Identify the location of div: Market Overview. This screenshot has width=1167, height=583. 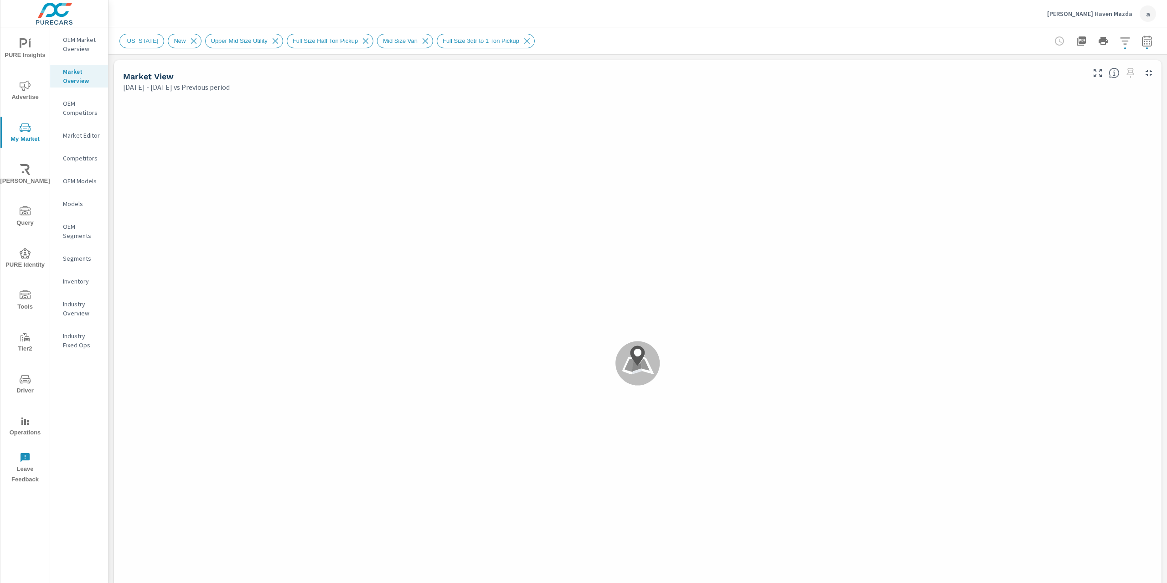
(79, 76).